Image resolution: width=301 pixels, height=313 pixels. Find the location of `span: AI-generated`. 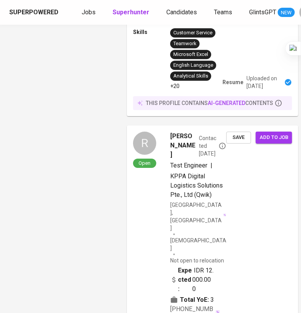

span: AI-generated is located at coordinates (226, 103).